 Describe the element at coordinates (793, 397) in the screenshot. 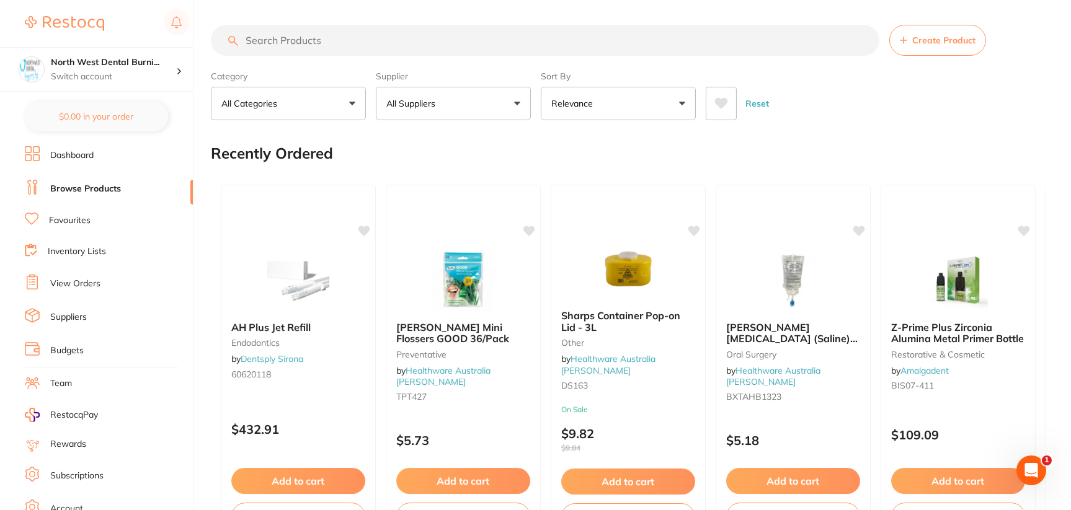

I see `small: BXTAHB1323` at that location.